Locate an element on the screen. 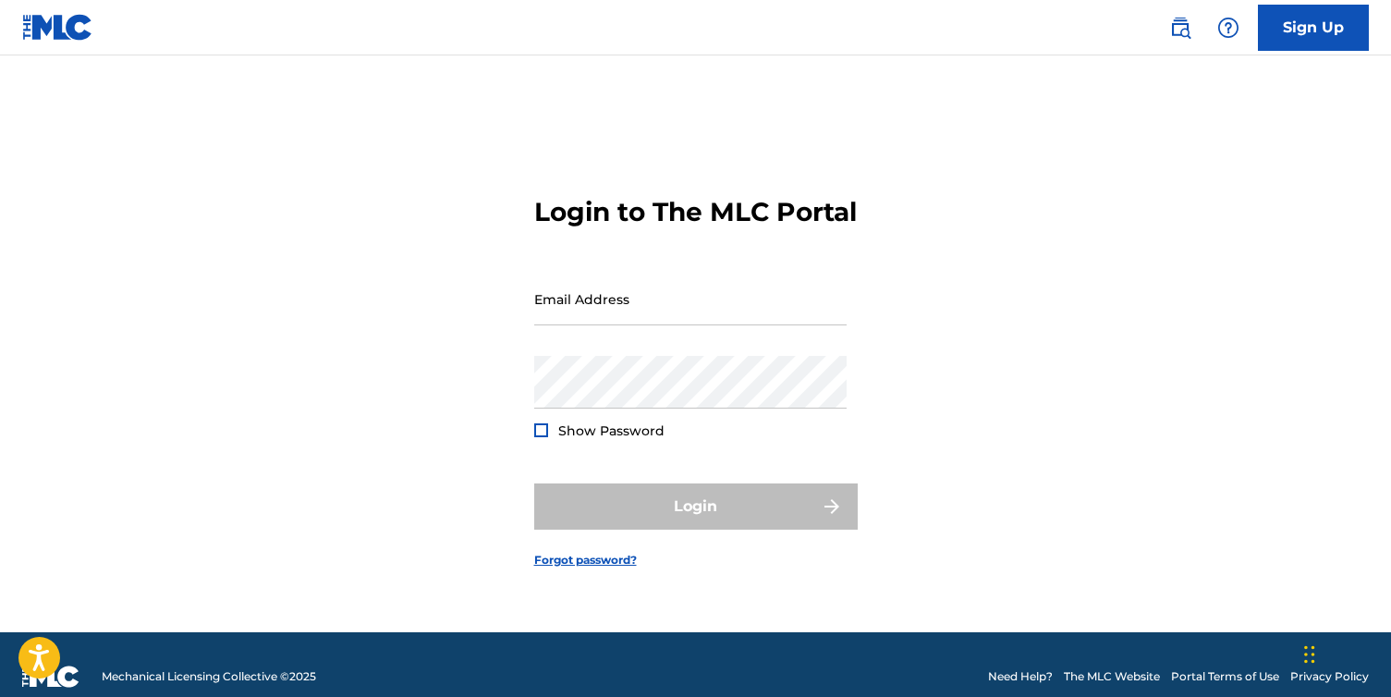 This screenshot has width=1391, height=697. a: The MLC Website is located at coordinates (1112, 676).